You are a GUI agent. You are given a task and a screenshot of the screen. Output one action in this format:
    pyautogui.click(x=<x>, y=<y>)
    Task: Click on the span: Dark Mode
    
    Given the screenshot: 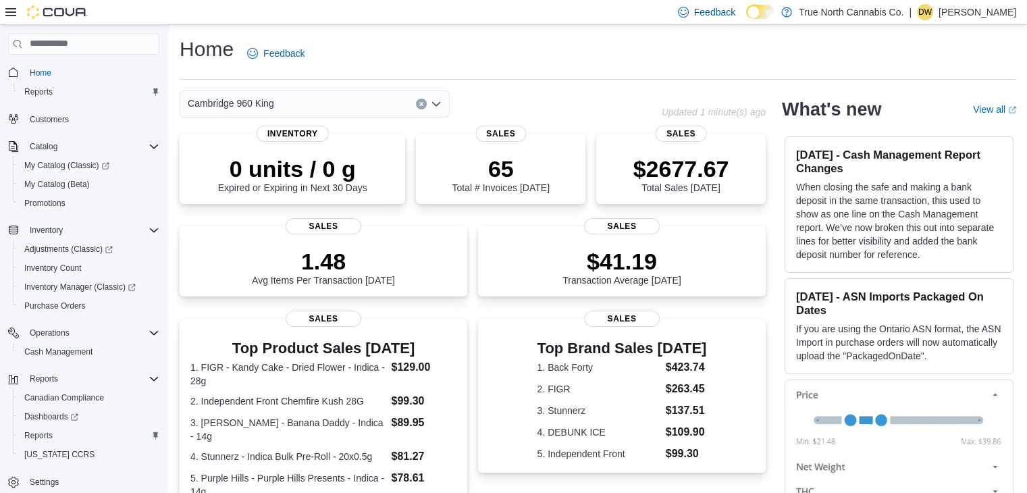 What is the action you would take?
    pyautogui.click(x=746, y=19)
    